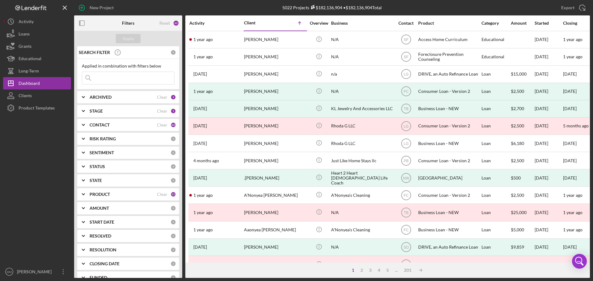  I want to click on a: Long-Term, so click(37, 71).